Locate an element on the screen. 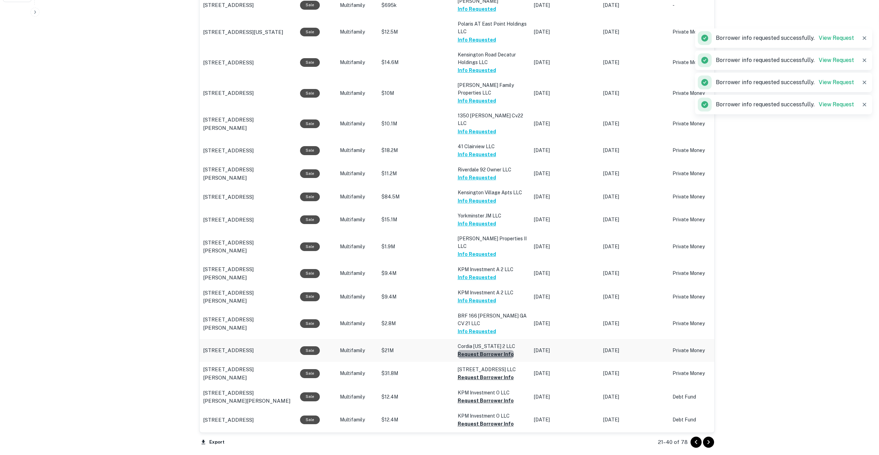 This screenshot has width=879, height=455. p: $10.1M is located at coordinates (416, 124).